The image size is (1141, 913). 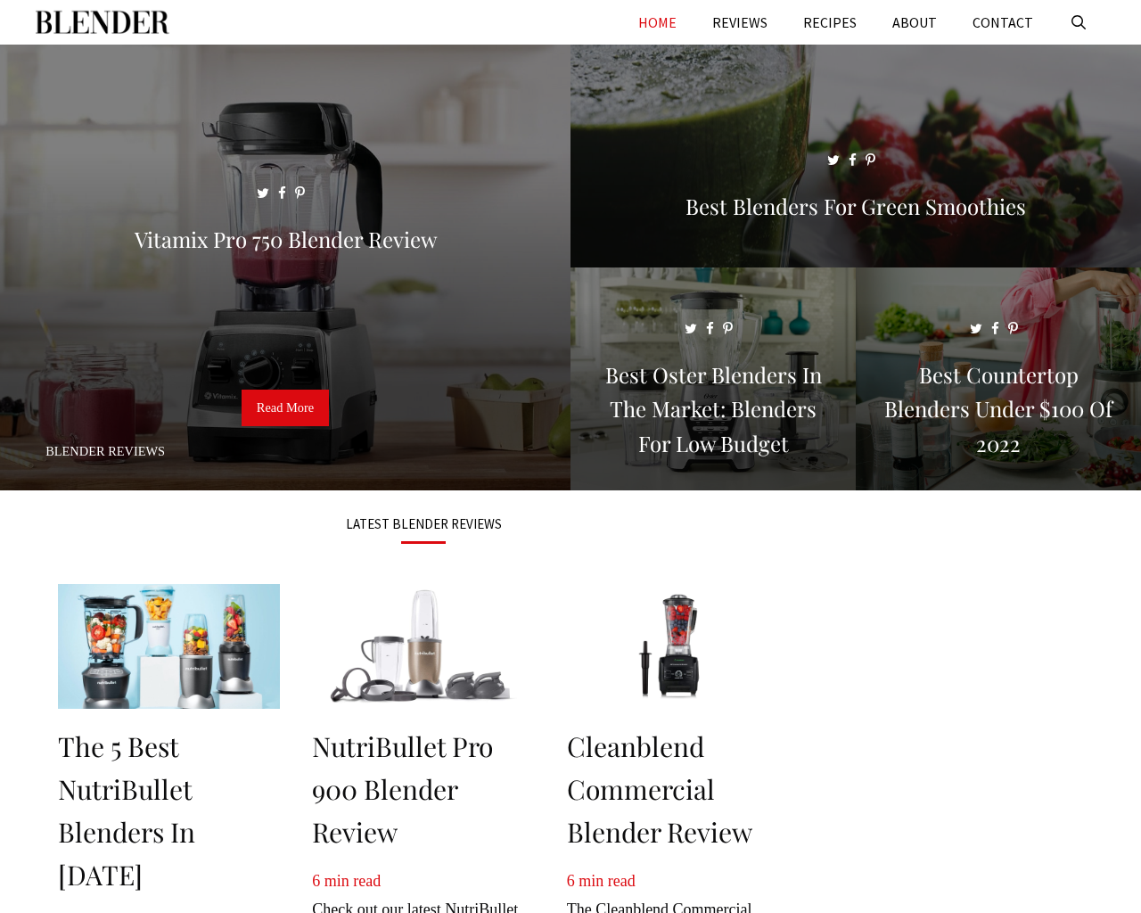 I want to click on a: Cleanblend Commercial Blender Review, so click(x=660, y=789).